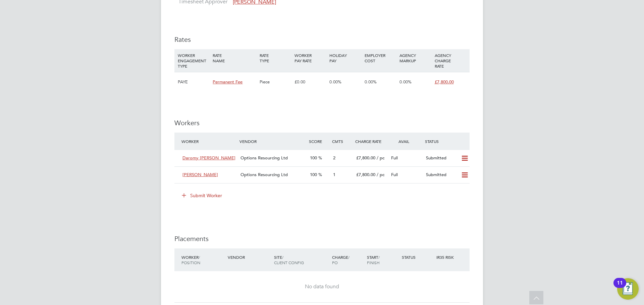 This screenshot has width=644, height=305. Describe the element at coordinates (202, 196) in the screenshot. I see `button: Submit Worker` at that location.